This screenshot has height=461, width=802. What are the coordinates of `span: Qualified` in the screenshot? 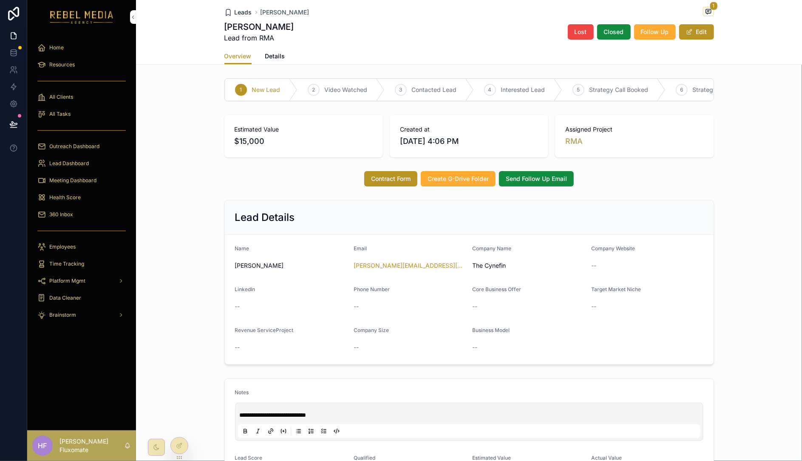 It's located at (364, 457).